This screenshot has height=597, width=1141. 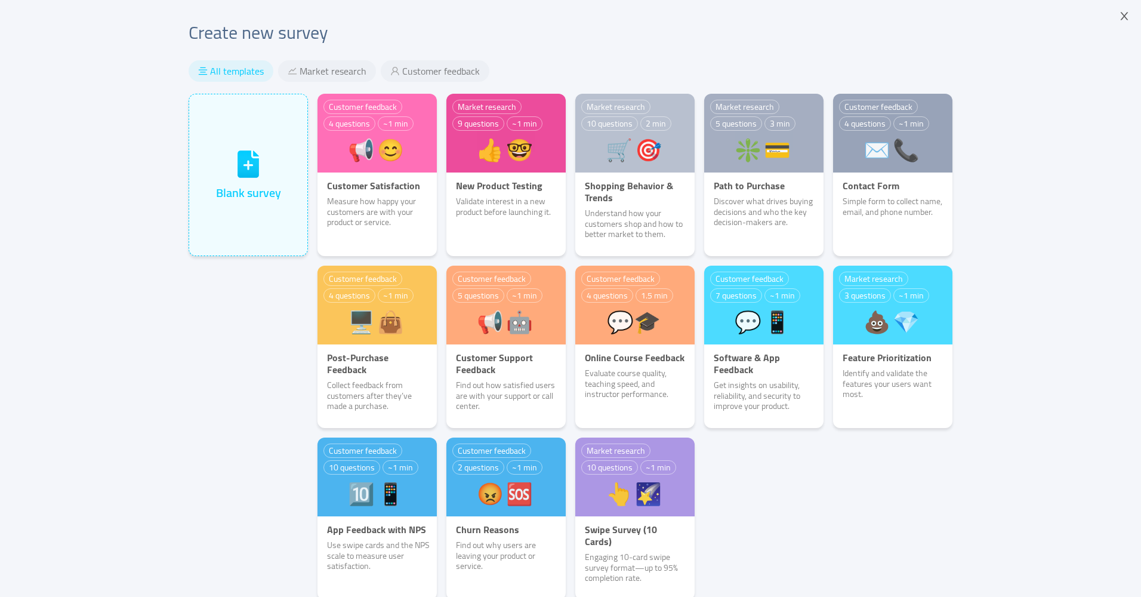 I want to click on p: Find out why users are leaving your product or service., so click(x=506, y=556).